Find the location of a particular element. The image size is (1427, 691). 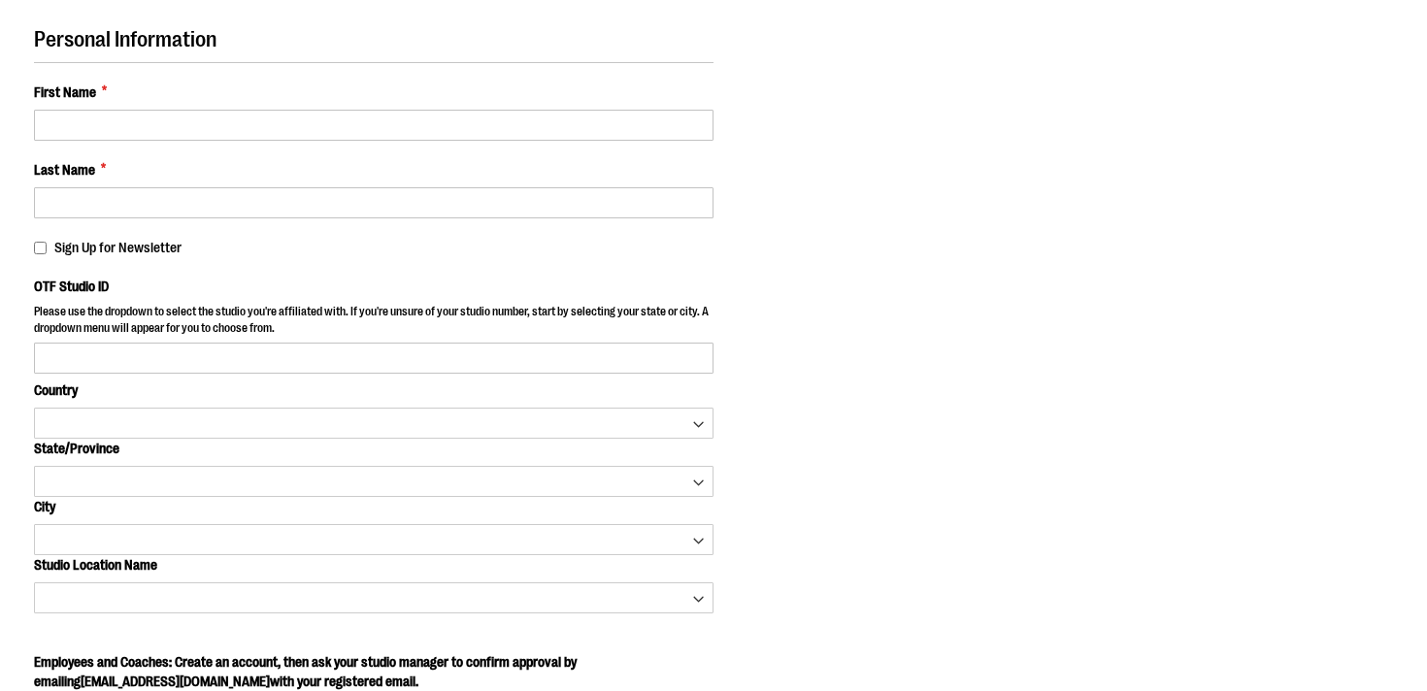

span: Country is located at coordinates (55, 390).